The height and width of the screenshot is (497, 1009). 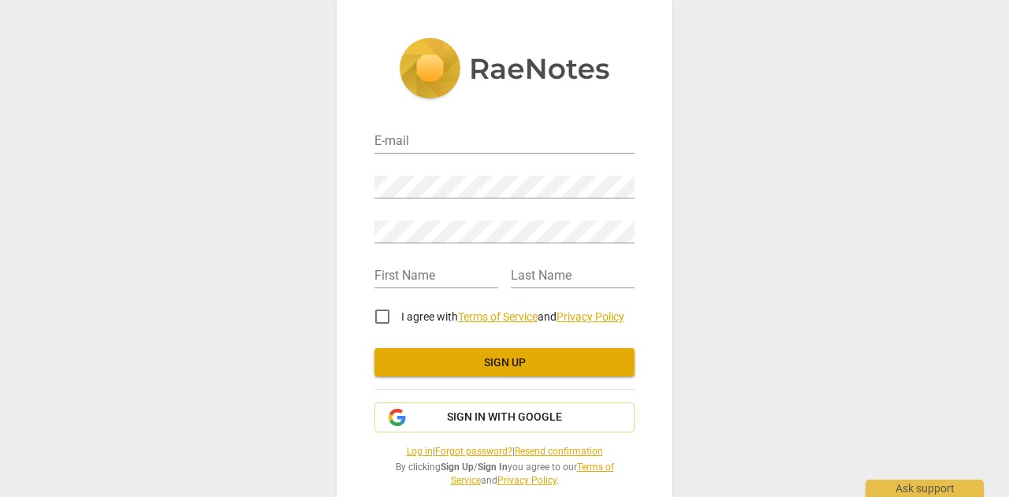 I want to click on button: Sign in with Google, so click(x=504, y=418).